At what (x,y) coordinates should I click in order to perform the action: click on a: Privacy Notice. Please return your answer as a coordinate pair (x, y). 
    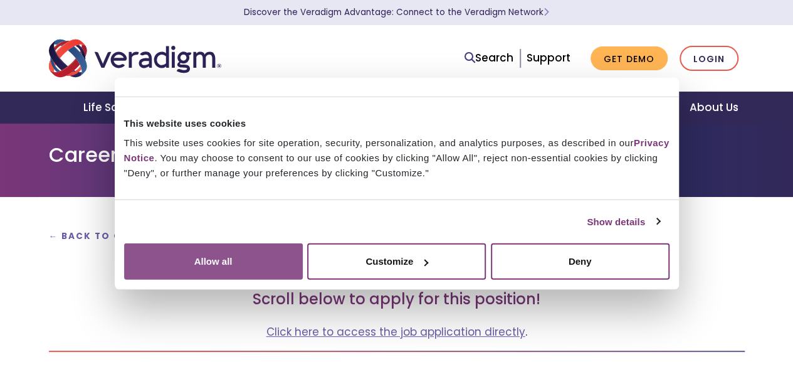
    Looking at the image, I should click on (397, 150).